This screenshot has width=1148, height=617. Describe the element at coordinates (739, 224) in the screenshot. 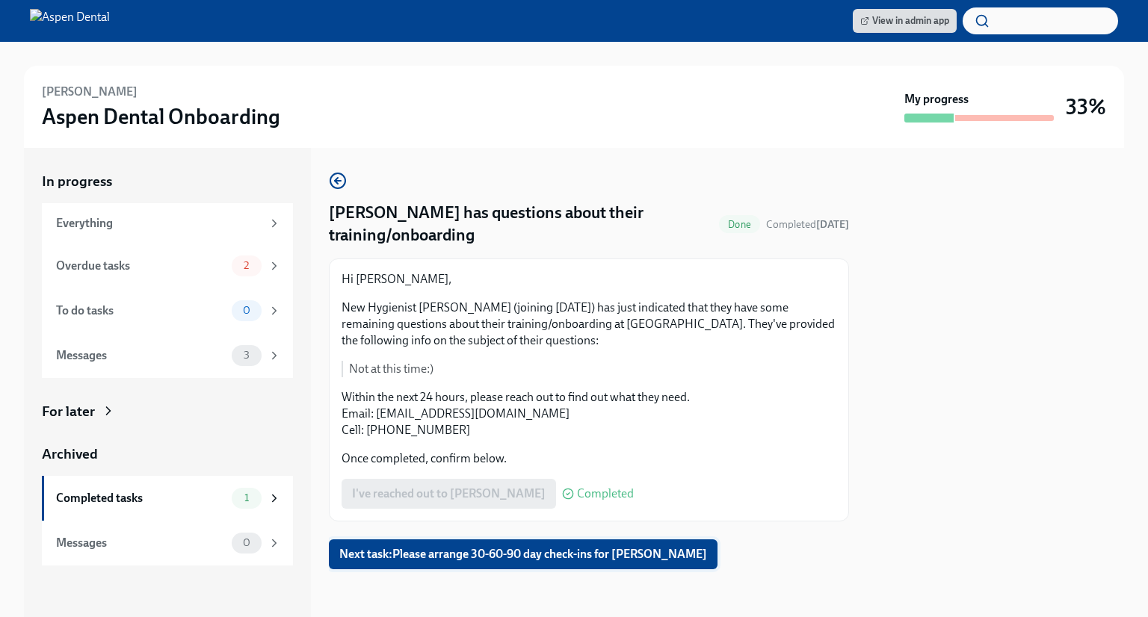

I see `span: Done` at that location.